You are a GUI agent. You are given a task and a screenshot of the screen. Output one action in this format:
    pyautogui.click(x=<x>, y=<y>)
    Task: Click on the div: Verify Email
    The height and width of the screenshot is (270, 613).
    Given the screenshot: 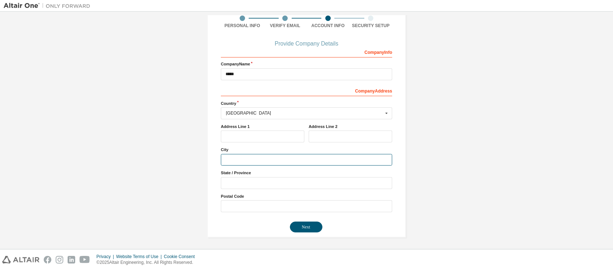 What is the action you would take?
    pyautogui.click(x=285, y=26)
    